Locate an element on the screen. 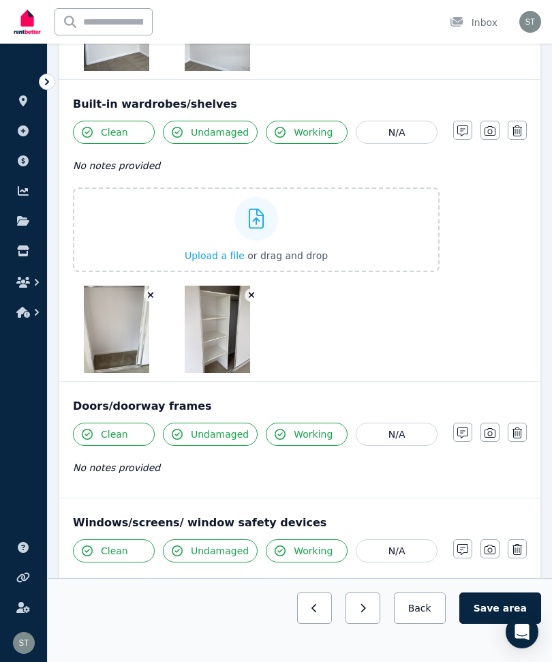  div: Open Intercom Messenger is located at coordinates (522, 632).